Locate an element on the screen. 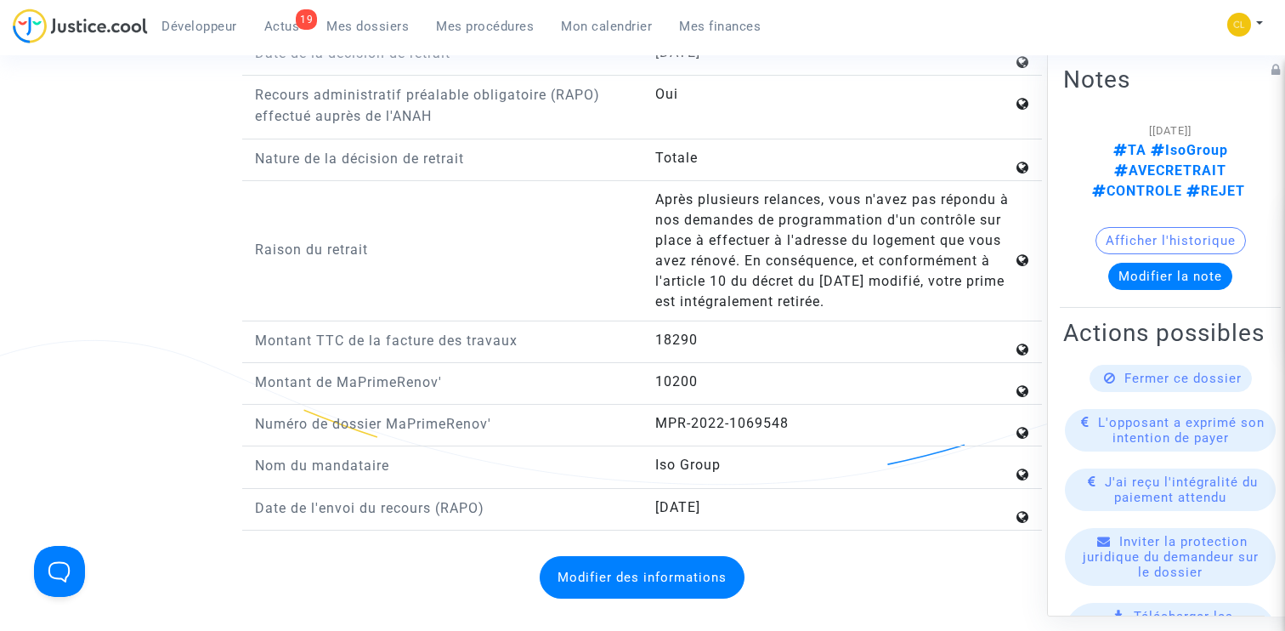 Image resolution: width=1285 pixels, height=631 pixels. span: 10200 is located at coordinates (677, 381).